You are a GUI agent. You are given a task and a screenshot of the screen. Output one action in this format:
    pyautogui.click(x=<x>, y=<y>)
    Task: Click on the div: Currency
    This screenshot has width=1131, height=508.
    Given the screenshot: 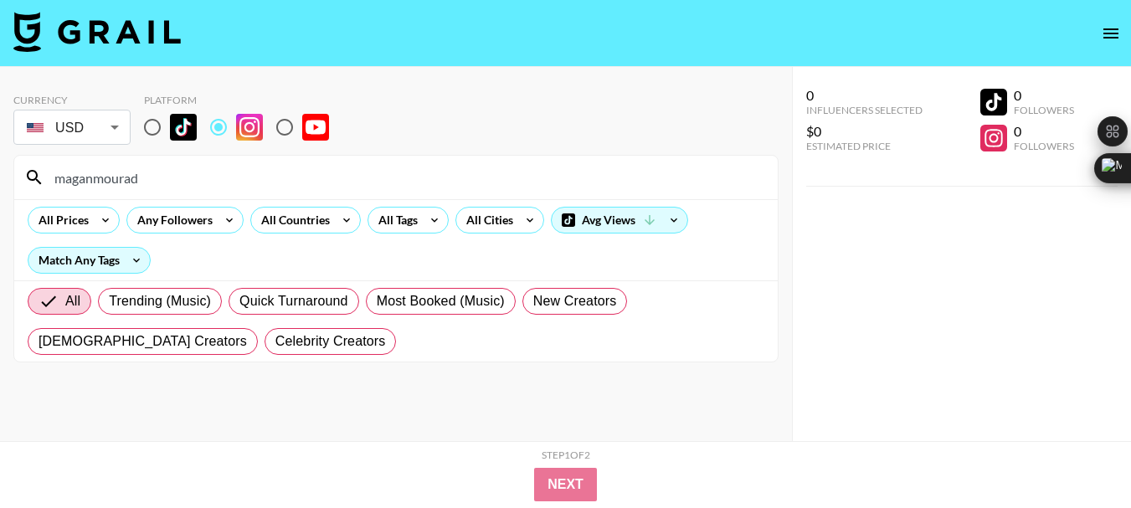 What is the action you would take?
    pyautogui.click(x=72, y=100)
    